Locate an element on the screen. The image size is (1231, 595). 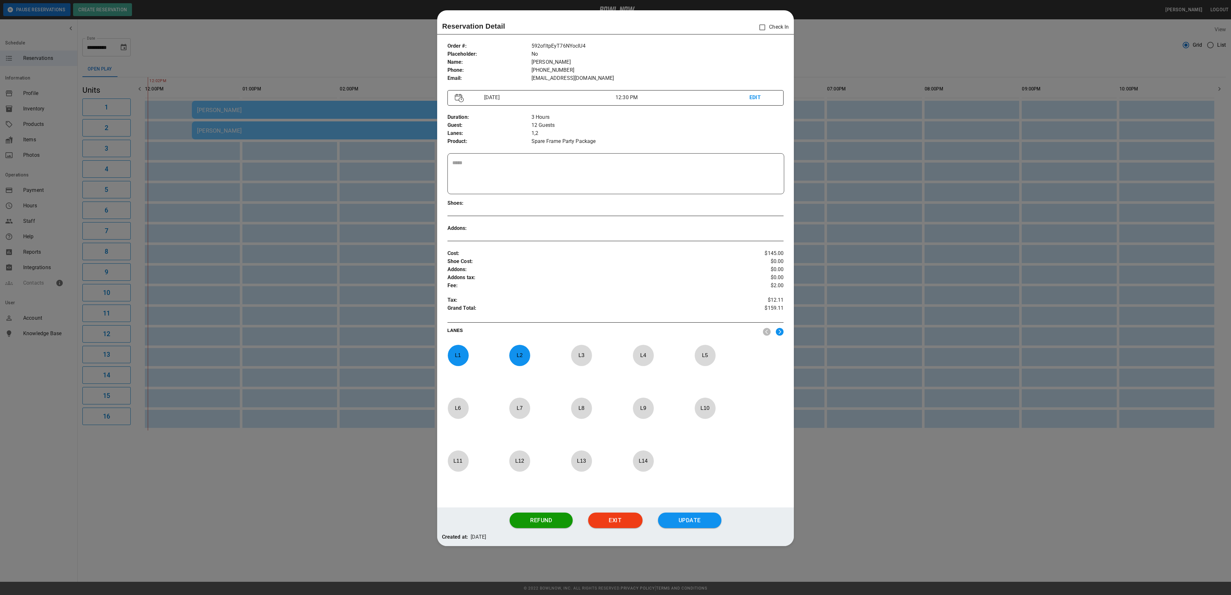
p: 592ofltpEyT76NYocIU4 is located at coordinates (658, 46).